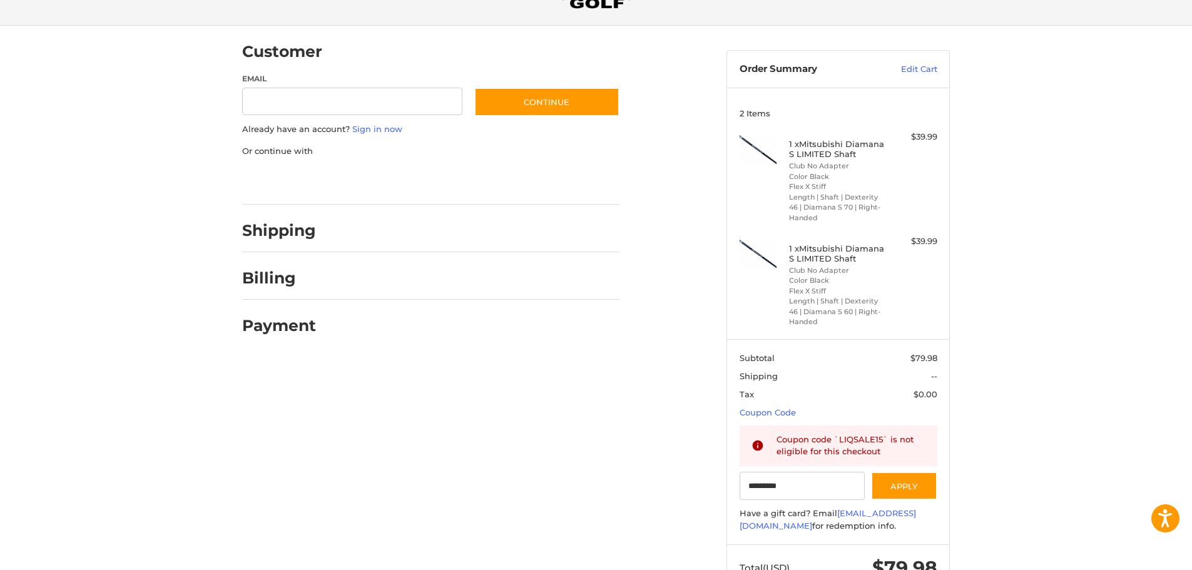 Image resolution: width=1192 pixels, height=570 pixels. What do you see at coordinates (906, 69) in the screenshot?
I see `a: Edit Cart` at bounding box center [906, 69].